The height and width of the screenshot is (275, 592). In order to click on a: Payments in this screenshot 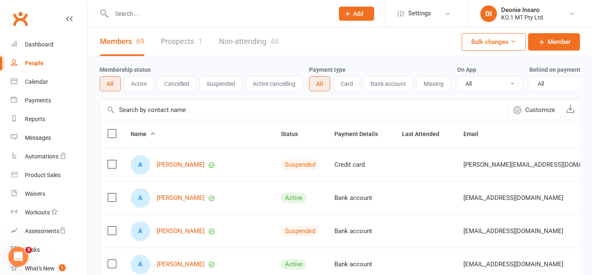, I will do `click(49, 100)`.